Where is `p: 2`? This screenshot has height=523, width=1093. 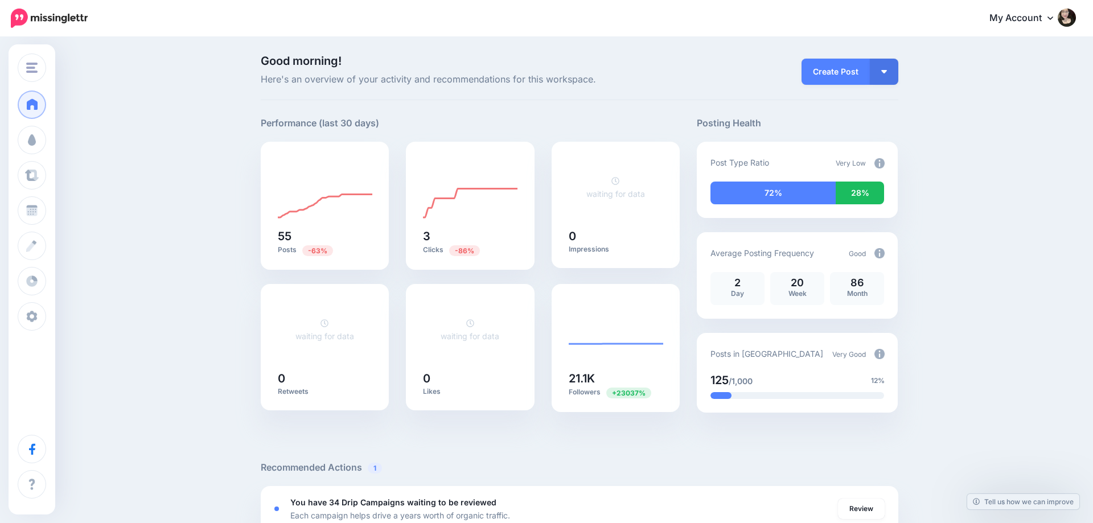 p: 2 is located at coordinates (737, 283).